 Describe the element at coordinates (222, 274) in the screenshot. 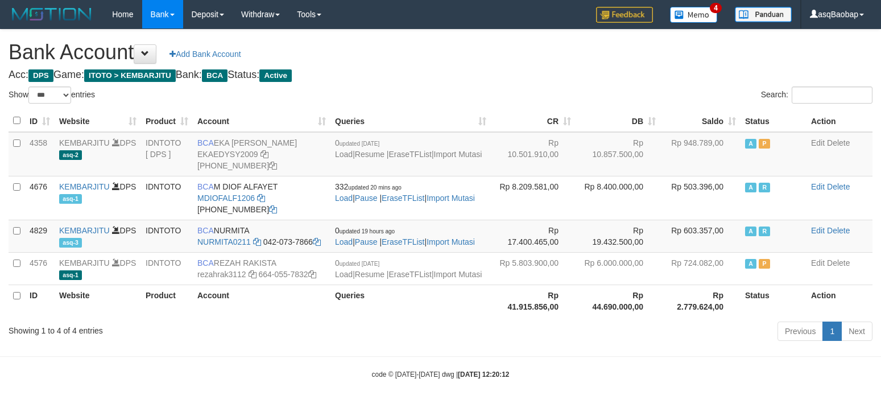

I see `a: rezahrak3112` at that location.